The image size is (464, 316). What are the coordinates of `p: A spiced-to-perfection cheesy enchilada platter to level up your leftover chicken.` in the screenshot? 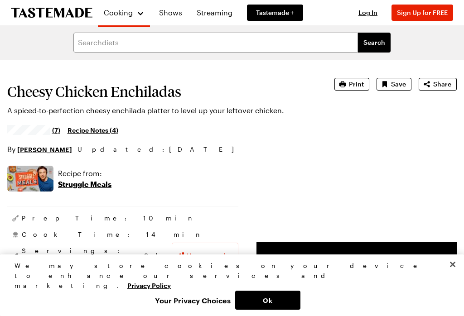 It's located at (158, 111).